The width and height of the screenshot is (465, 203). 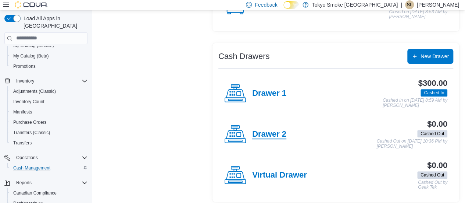 I want to click on button: New Drawer, so click(x=430, y=56).